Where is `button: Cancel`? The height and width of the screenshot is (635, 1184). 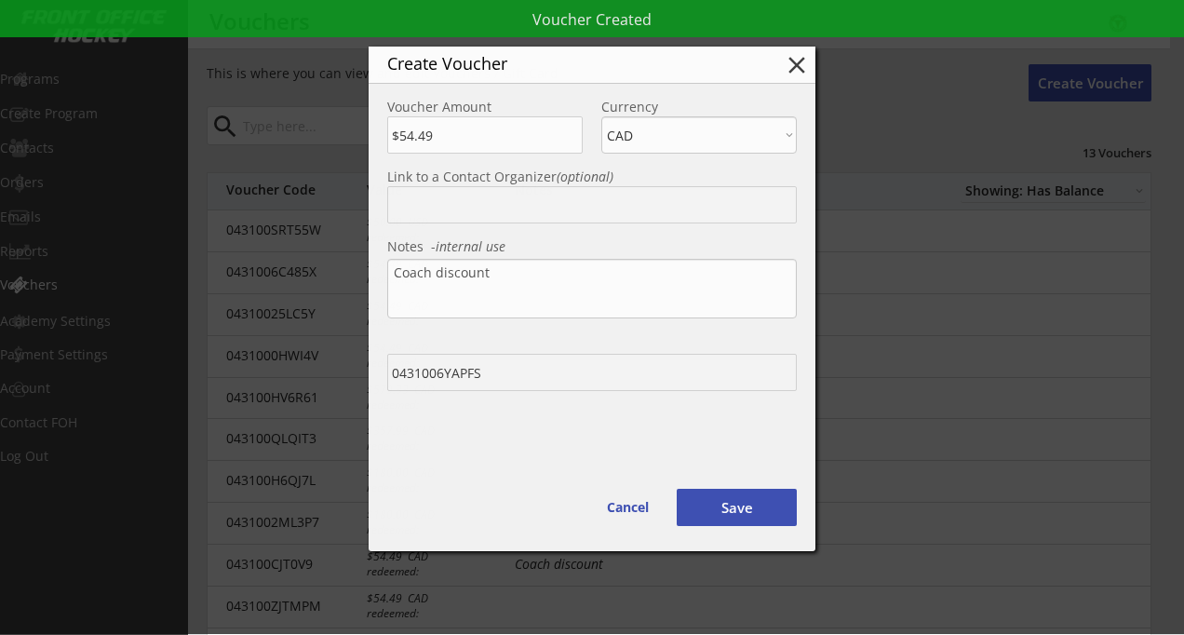 button: Cancel is located at coordinates (627, 507).